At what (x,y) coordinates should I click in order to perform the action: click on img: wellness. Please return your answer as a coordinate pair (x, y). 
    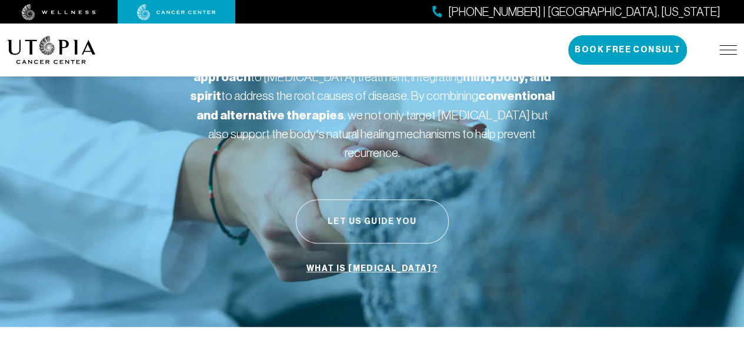
    Looking at the image, I should click on (59, 12).